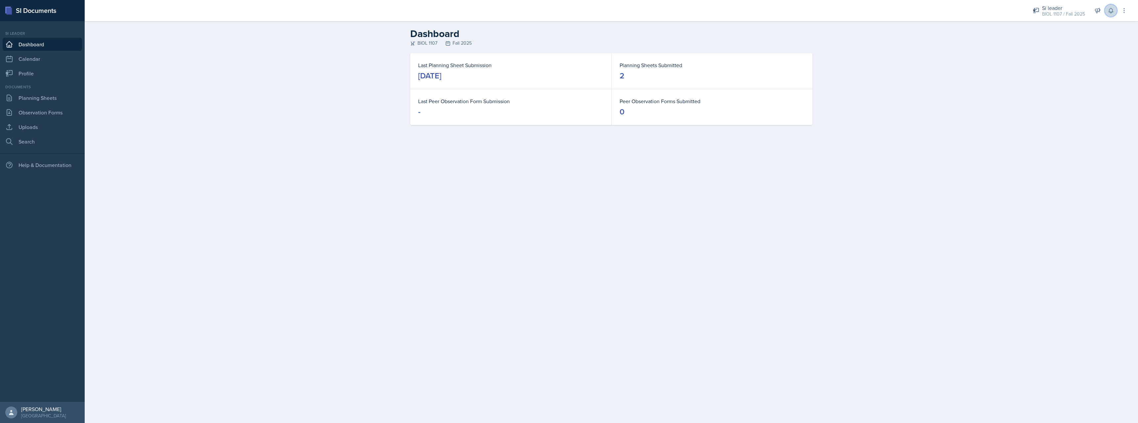 Image resolution: width=1138 pixels, height=423 pixels. What do you see at coordinates (42, 142) in the screenshot?
I see `a: Search` at bounding box center [42, 142].